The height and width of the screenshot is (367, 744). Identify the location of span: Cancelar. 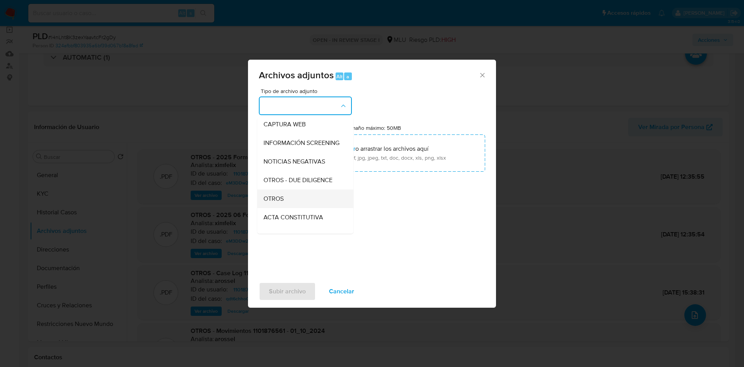
(341, 291).